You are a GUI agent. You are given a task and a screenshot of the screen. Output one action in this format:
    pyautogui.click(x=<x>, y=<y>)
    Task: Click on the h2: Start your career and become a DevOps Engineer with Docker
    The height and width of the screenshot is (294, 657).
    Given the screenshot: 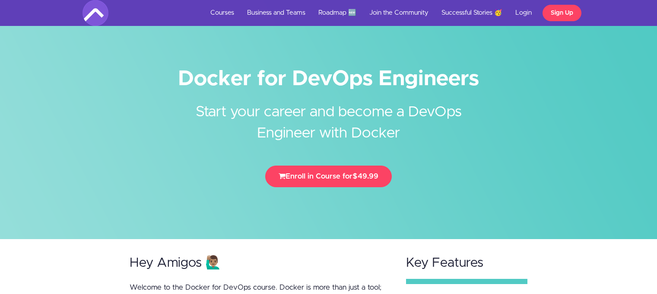 What is the action you would take?
    pyautogui.click(x=329, y=116)
    